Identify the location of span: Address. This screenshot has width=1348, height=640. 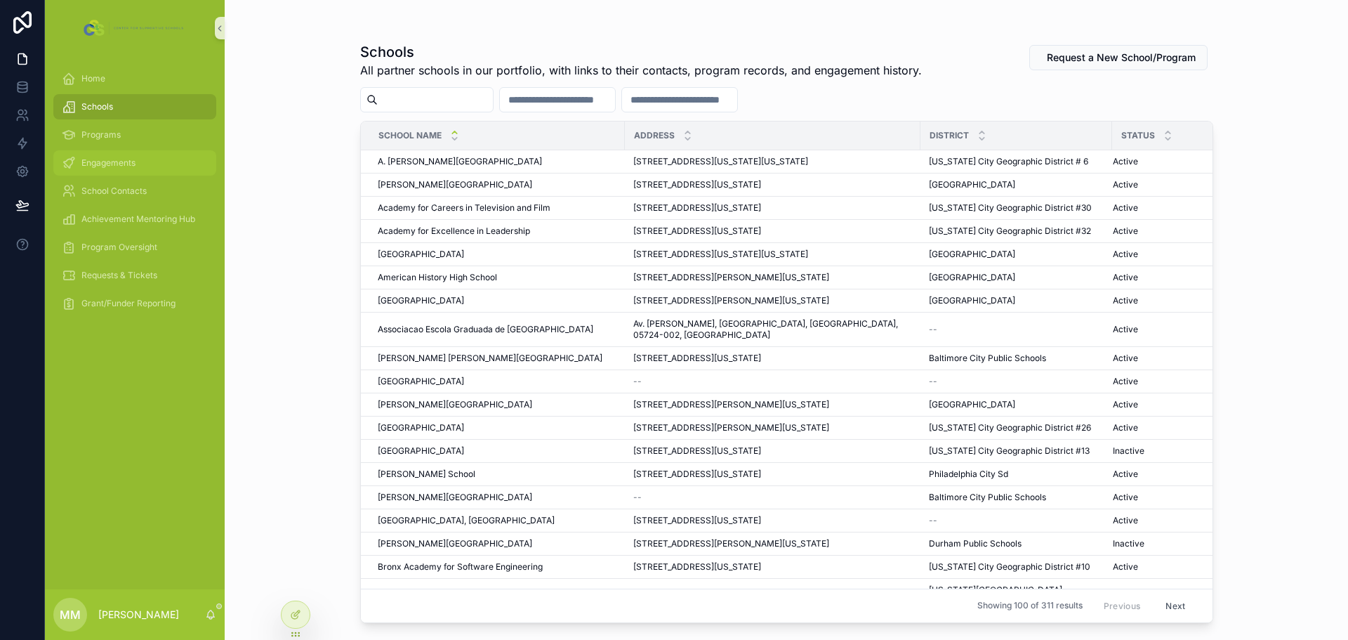
(654, 136).